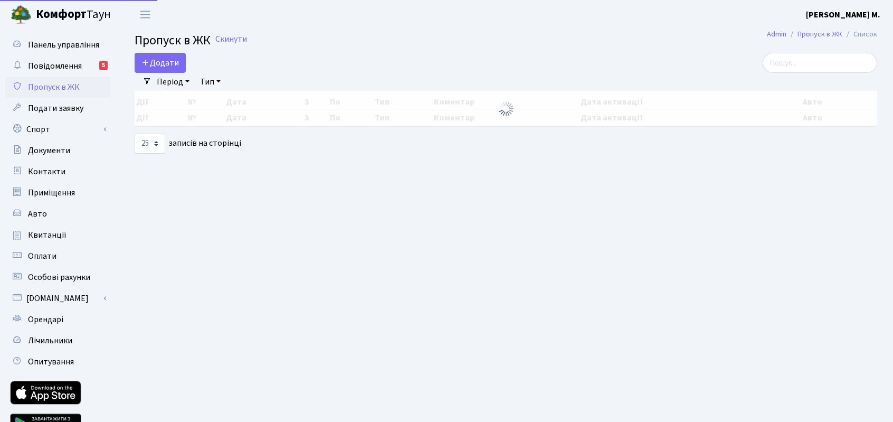 This screenshot has width=893, height=422. Describe the element at coordinates (58, 214) in the screenshot. I see `a: Авто` at that location.